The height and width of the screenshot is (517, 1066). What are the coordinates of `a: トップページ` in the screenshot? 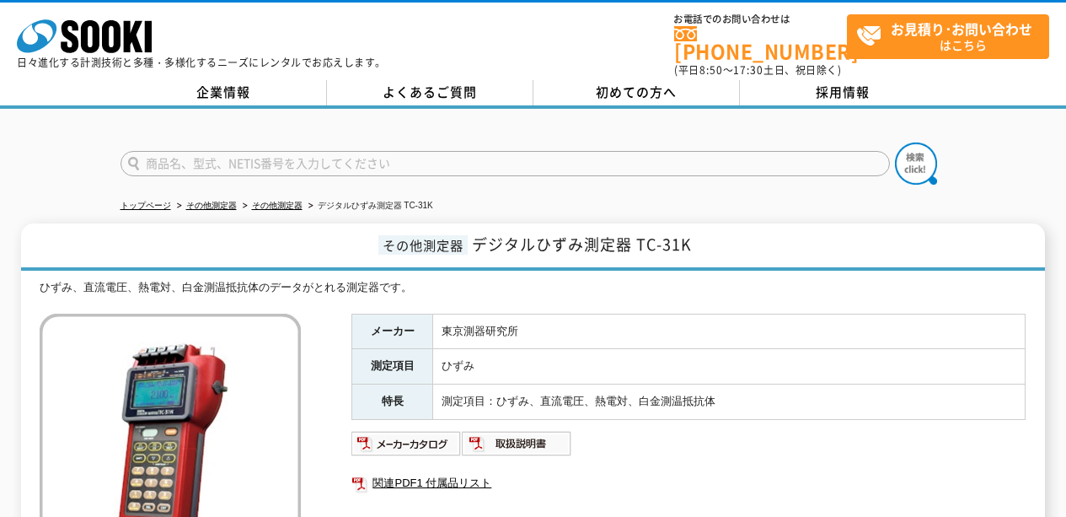 It's located at (146, 205).